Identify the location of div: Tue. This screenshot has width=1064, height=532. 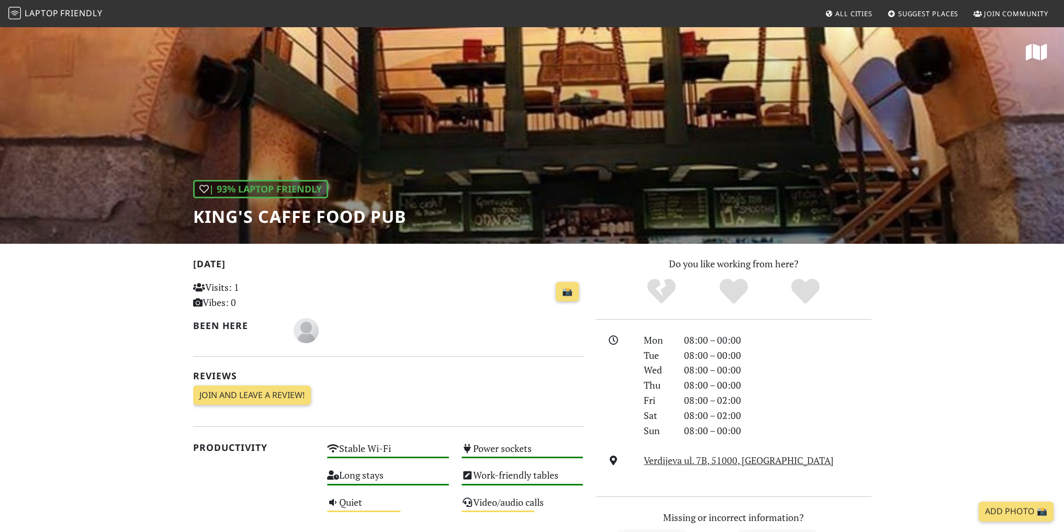
(657, 355).